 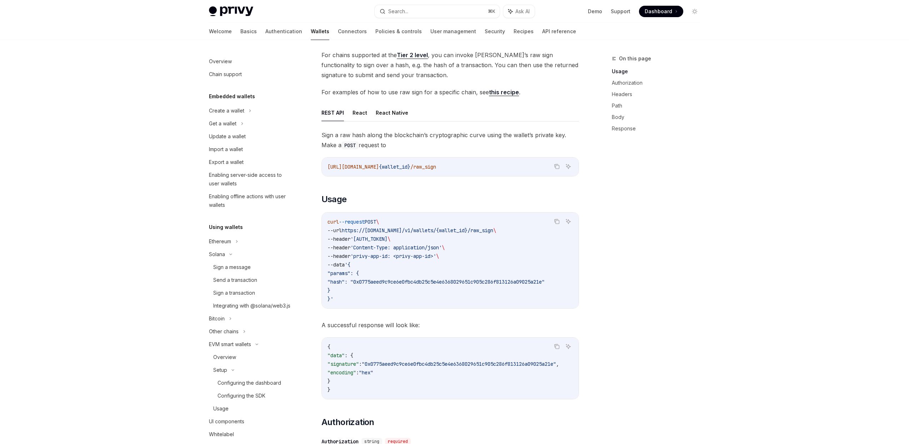 I want to click on a: Integrating with @solana/web3.js, so click(x=249, y=306).